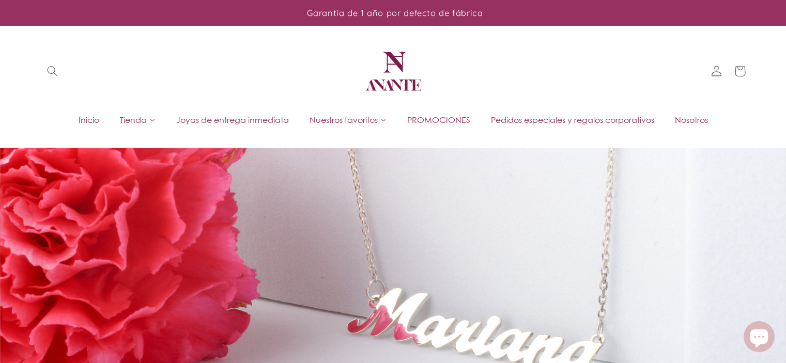  What do you see at coordinates (89, 120) in the screenshot?
I see `a: Inicio` at bounding box center [89, 120].